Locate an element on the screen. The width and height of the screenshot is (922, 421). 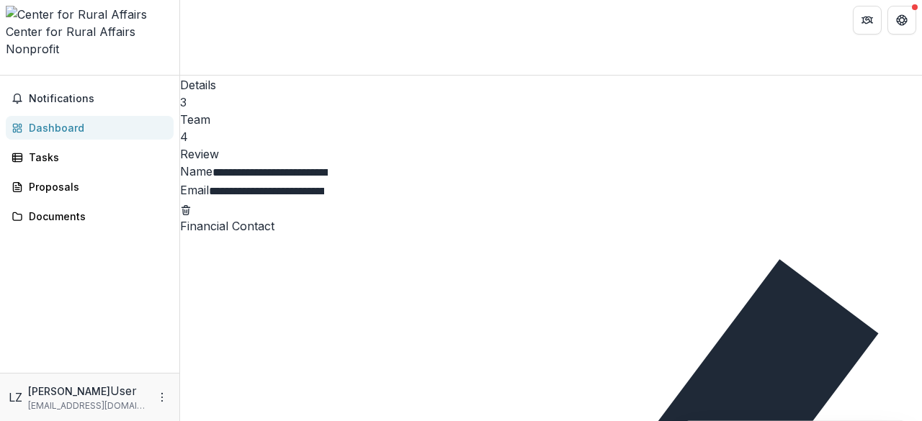
img: Center for Rural Affairs is located at coordinates (89, 14).